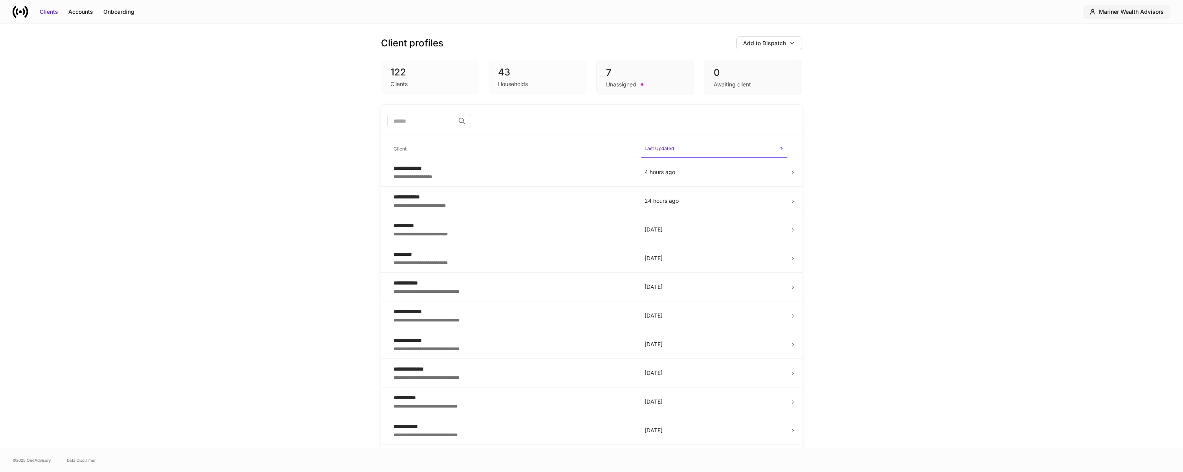 This screenshot has height=472, width=1183. I want to click on div: Add to Dispatch, so click(764, 43).